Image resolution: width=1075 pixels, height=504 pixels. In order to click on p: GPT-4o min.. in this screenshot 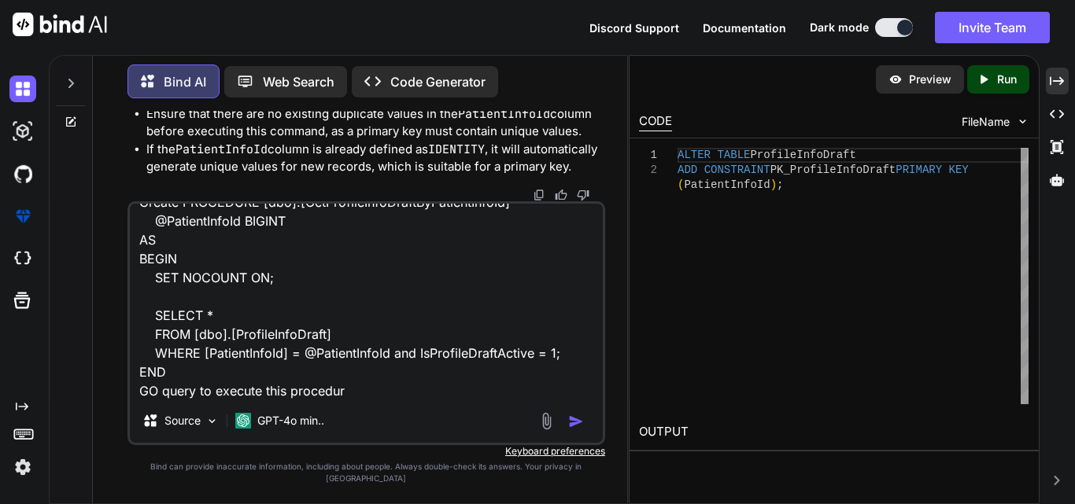, I will do `click(290, 421)`.